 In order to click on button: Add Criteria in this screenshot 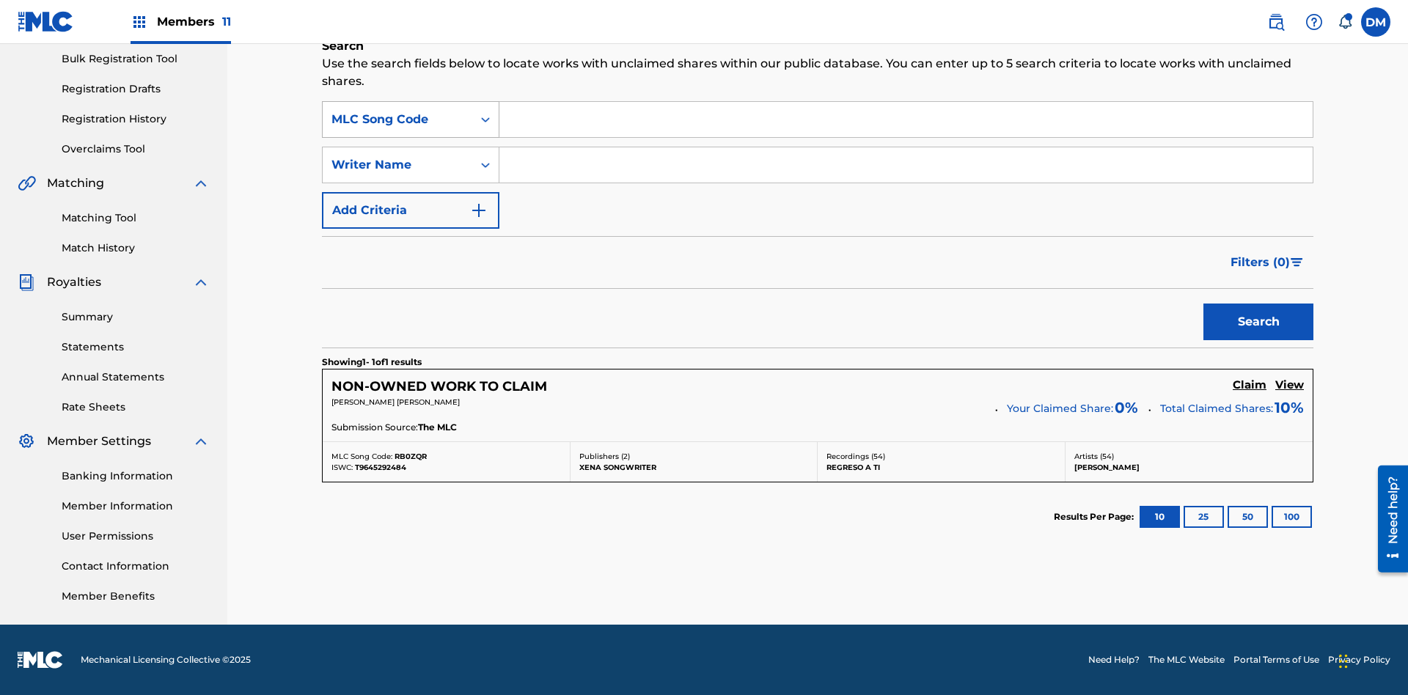, I will do `click(411, 210)`.